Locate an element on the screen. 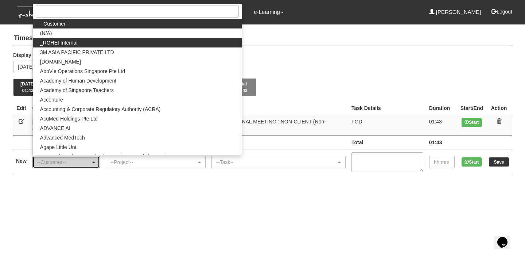 This screenshot has height=256, width=525. button: --Task-- is located at coordinates (279, 162).